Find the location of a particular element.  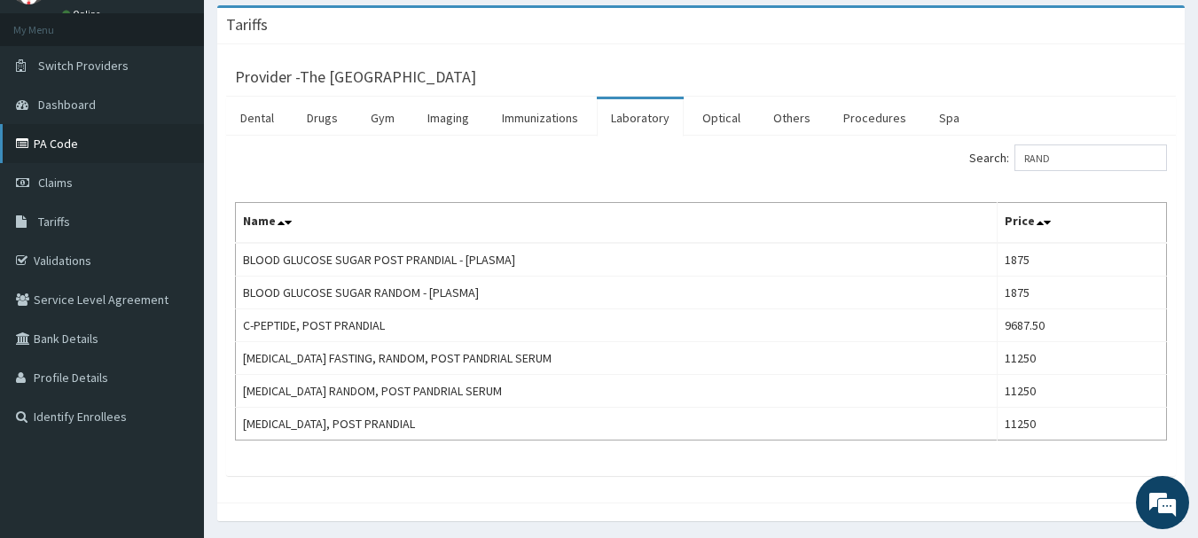

a: Drugs is located at coordinates (322, 118).